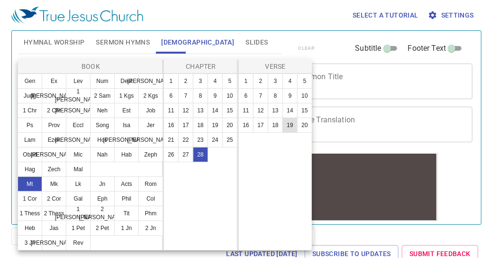  I want to click on button: 1 Jn, so click(126, 228).